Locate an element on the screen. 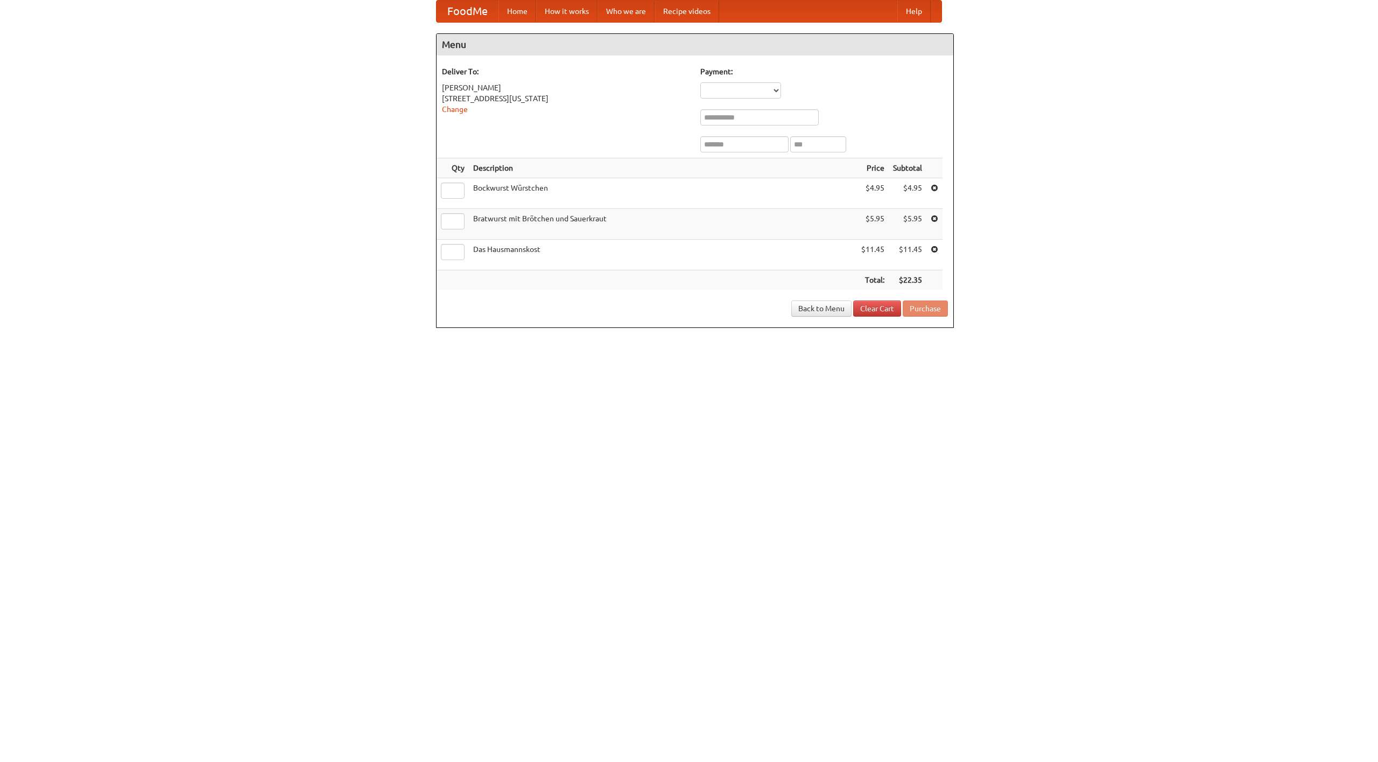 This screenshot has height=762, width=1378. a: How it works is located at coordinates (567, 11).